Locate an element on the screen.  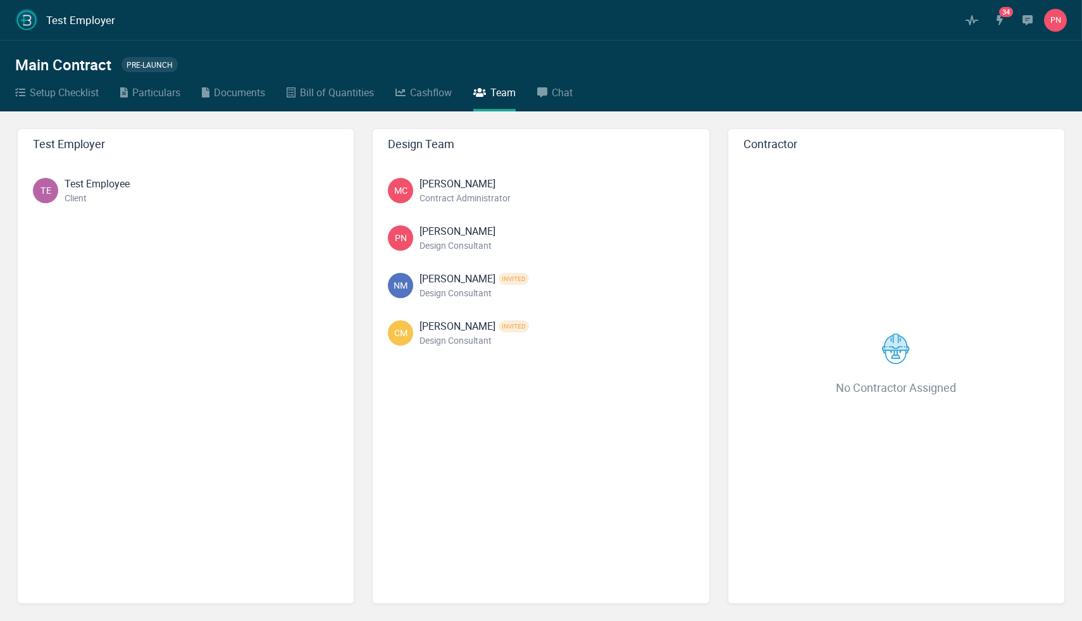
a: Test Employer is located at coordinates (65, 20).